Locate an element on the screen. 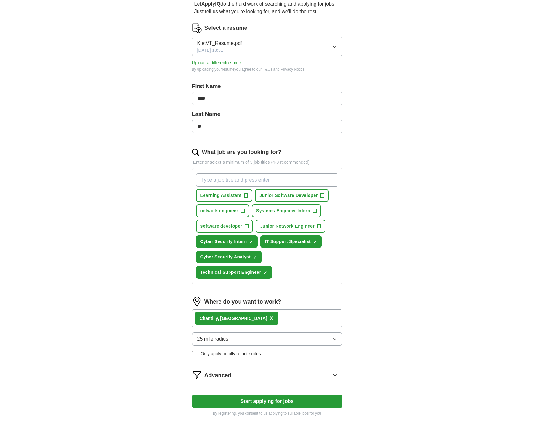  button: Start applying for jobs is located at coordinates (267, 401).